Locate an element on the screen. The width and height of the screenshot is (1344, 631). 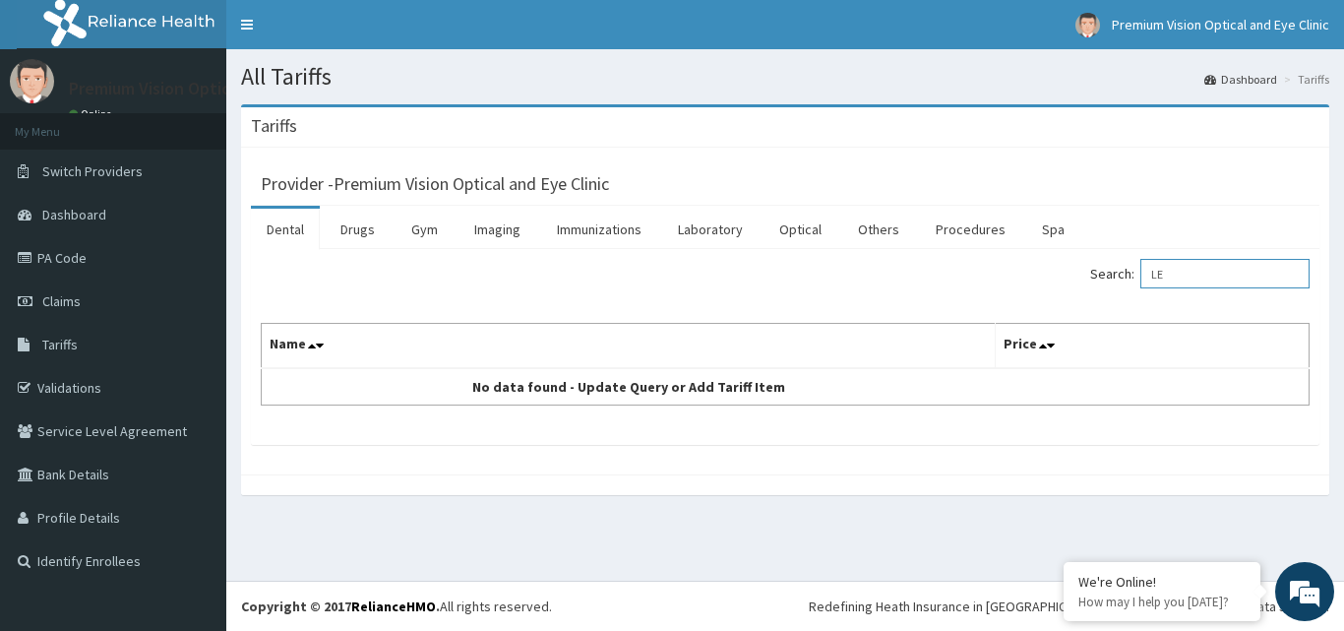
a: Online is located at coordinates (93, 114).